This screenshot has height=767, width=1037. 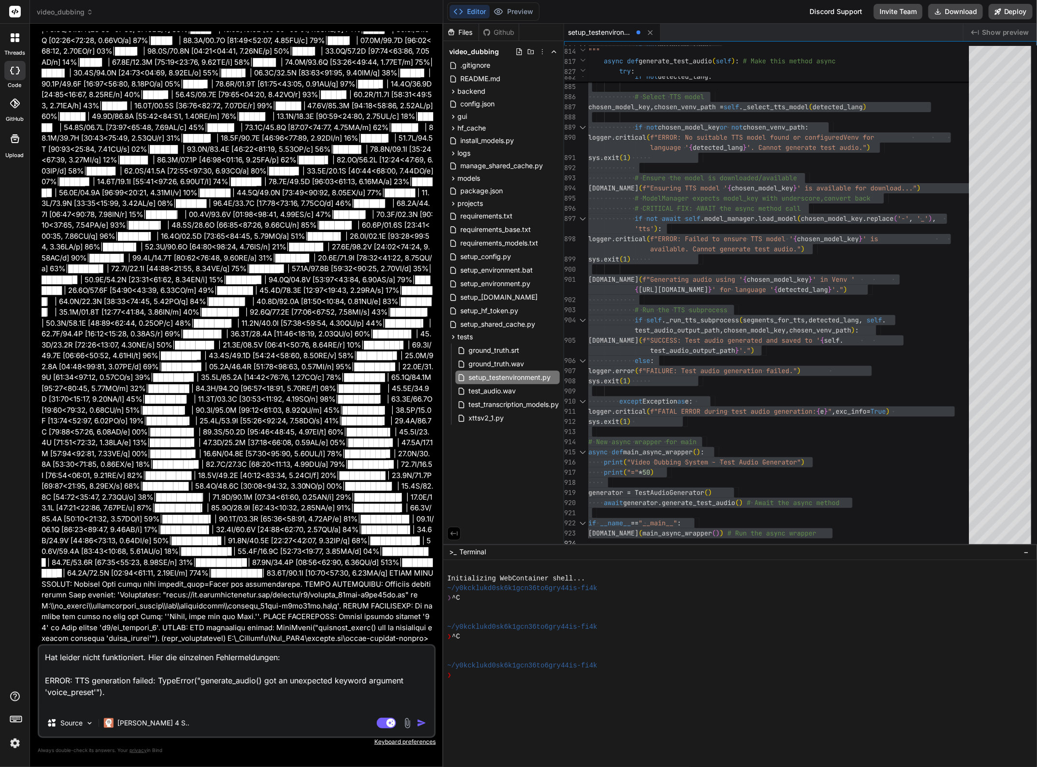 What do you see at coordinates (570, 86) in the screenshot?
I see `div: 885` at bounding box center [570, 86].